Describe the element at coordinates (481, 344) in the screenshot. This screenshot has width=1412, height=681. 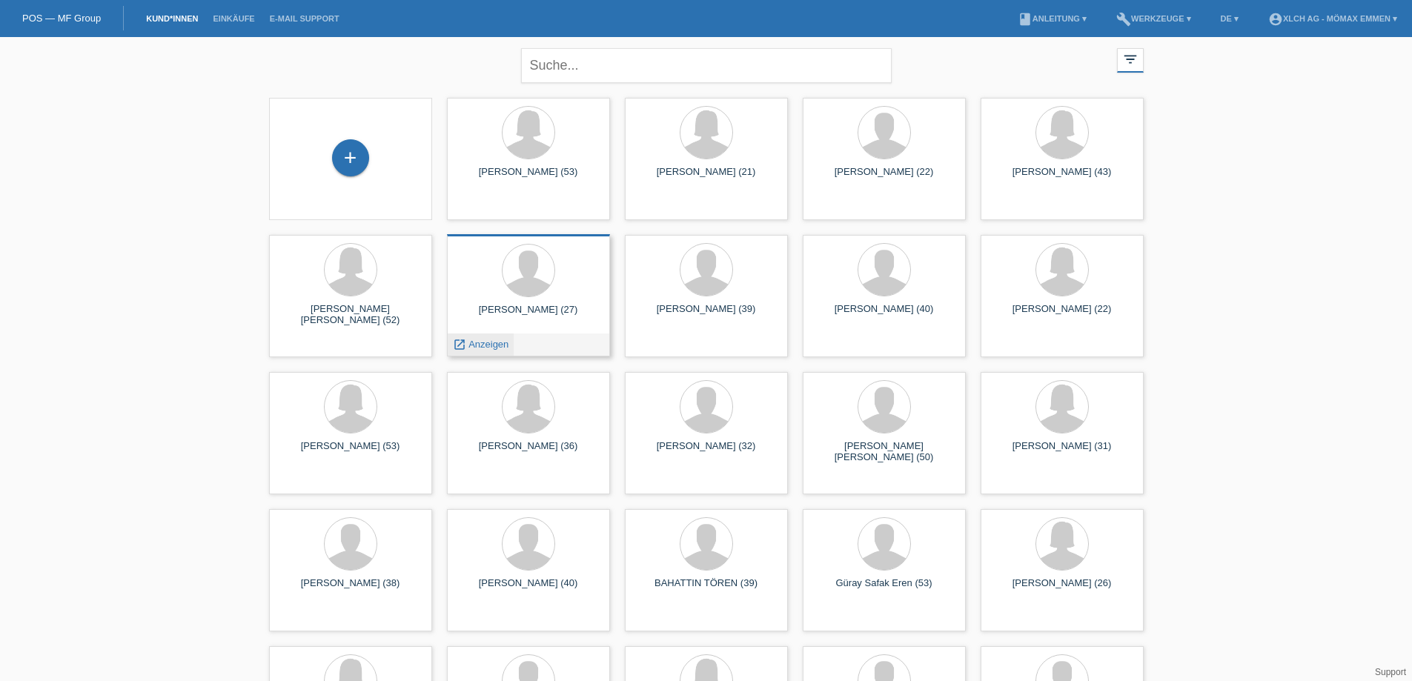
I see `a: launch Anzeigen` at that location.